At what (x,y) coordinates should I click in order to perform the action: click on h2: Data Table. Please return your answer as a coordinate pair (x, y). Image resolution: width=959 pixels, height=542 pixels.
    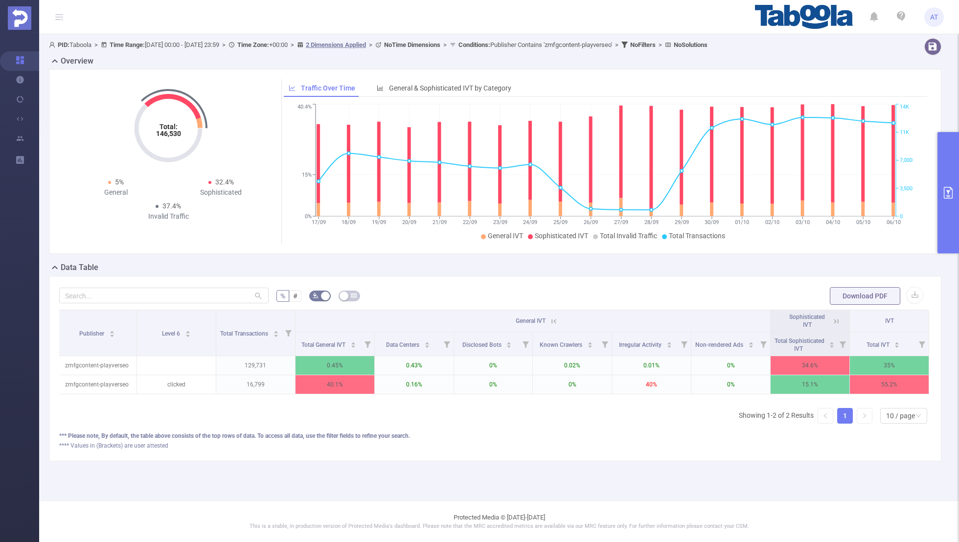
    Looking at the image, I should click on (79, 268).